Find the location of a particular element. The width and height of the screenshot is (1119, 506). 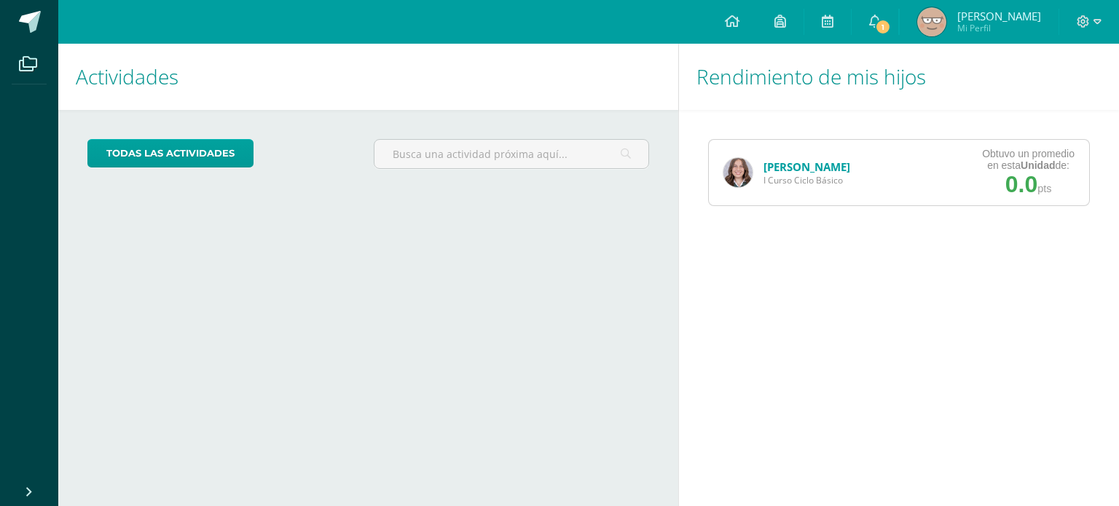

span: pts is located at coordinates (1044, 189).